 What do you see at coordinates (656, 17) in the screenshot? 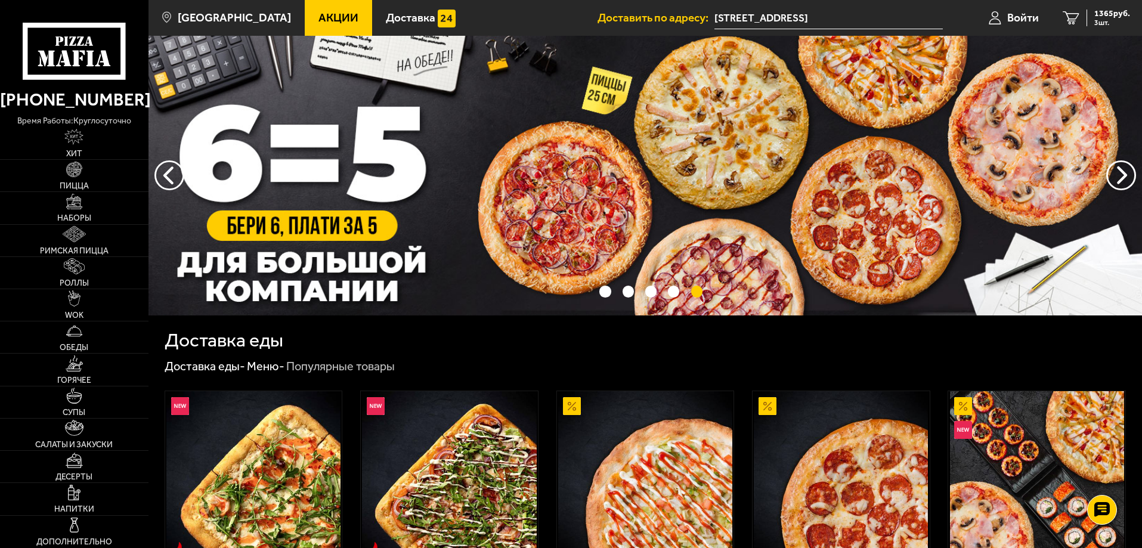
I see `span: Доставить по адресу:` at bounding box center [656, 17].